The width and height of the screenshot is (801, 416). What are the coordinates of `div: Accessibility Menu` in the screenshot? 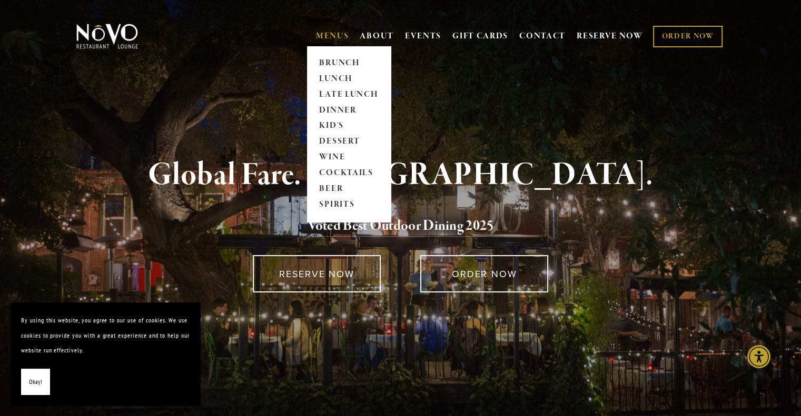 It's located at (758, 357).